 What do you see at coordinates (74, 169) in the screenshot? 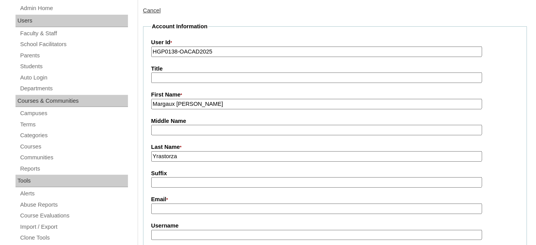
I see `a: Reports` at bounding box center [74, 169].